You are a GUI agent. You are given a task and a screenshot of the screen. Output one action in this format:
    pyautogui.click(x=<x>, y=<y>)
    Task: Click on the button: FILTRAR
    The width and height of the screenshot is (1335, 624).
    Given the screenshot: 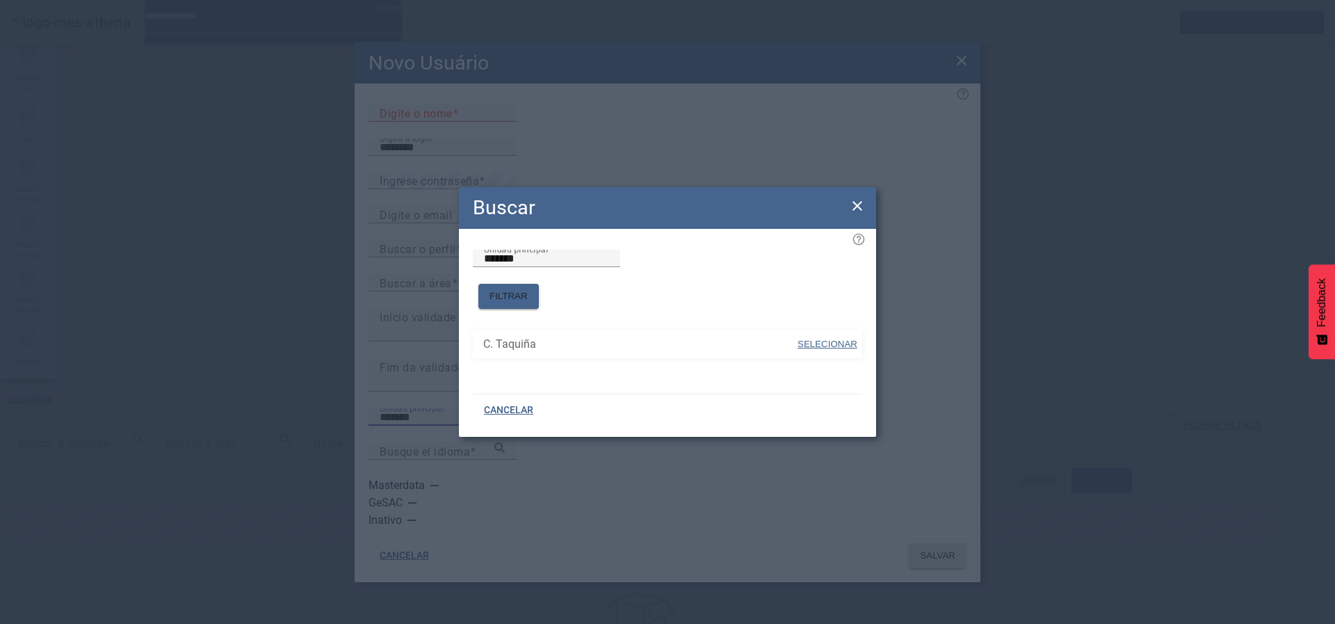 What is the action you would take?
    pyautogui.click(x=508, y=296)
    